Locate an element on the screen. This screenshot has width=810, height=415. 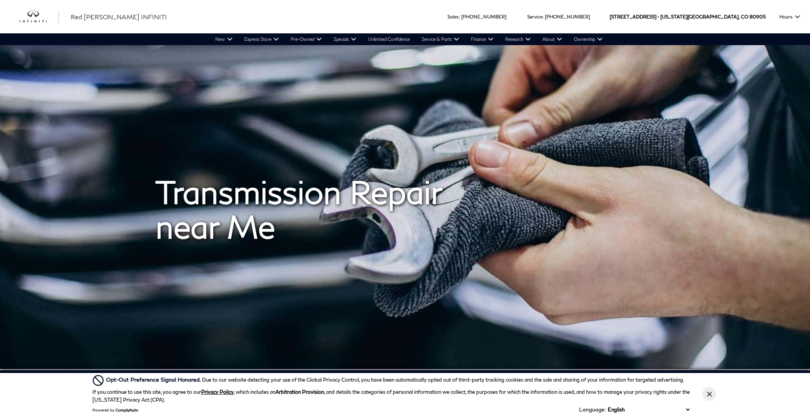
a: Pre-Owned is located at coordinates (306, 39).